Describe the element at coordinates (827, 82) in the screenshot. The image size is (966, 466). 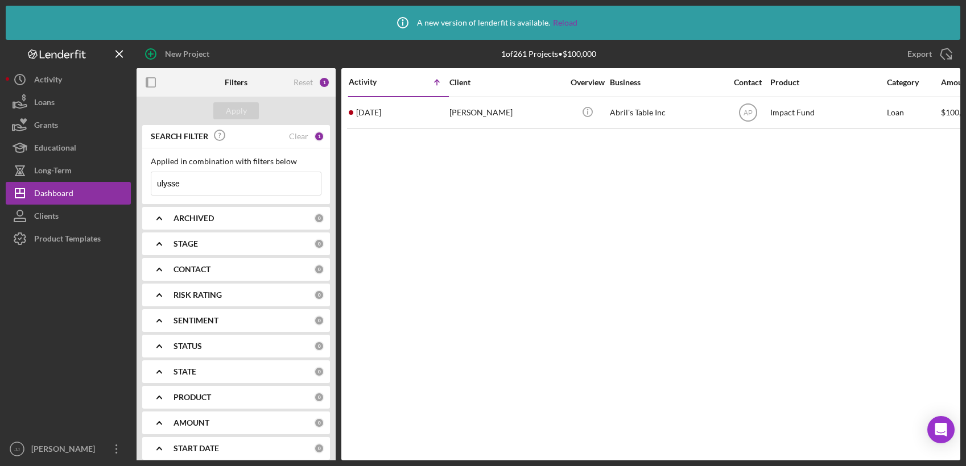
I see `div: Product` at that location.